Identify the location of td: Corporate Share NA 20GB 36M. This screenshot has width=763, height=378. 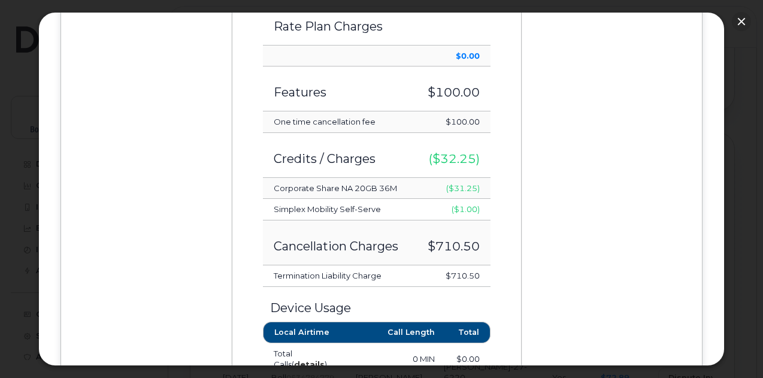
(338, 189).